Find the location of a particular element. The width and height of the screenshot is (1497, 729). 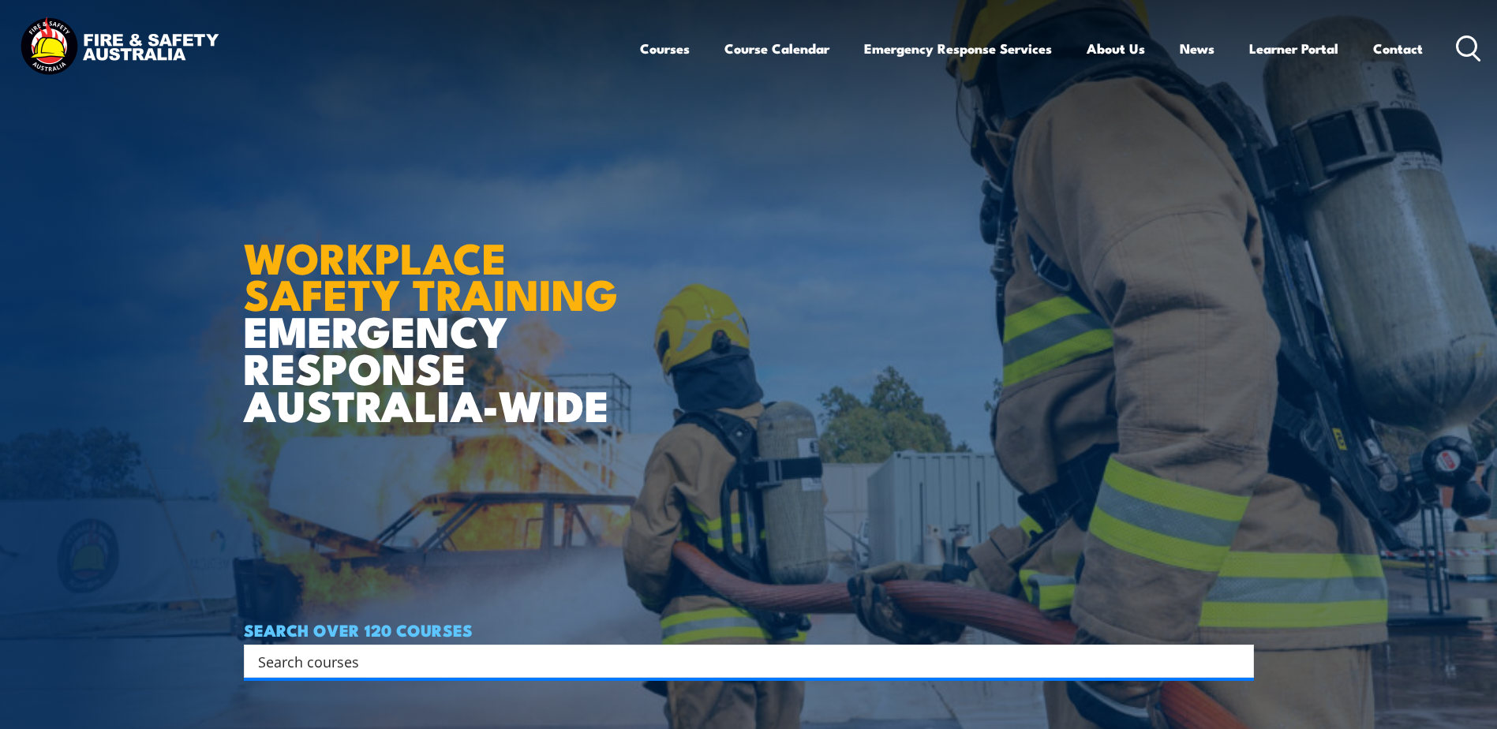

button: Search magnifier button is located at coordinates (1237, 661).